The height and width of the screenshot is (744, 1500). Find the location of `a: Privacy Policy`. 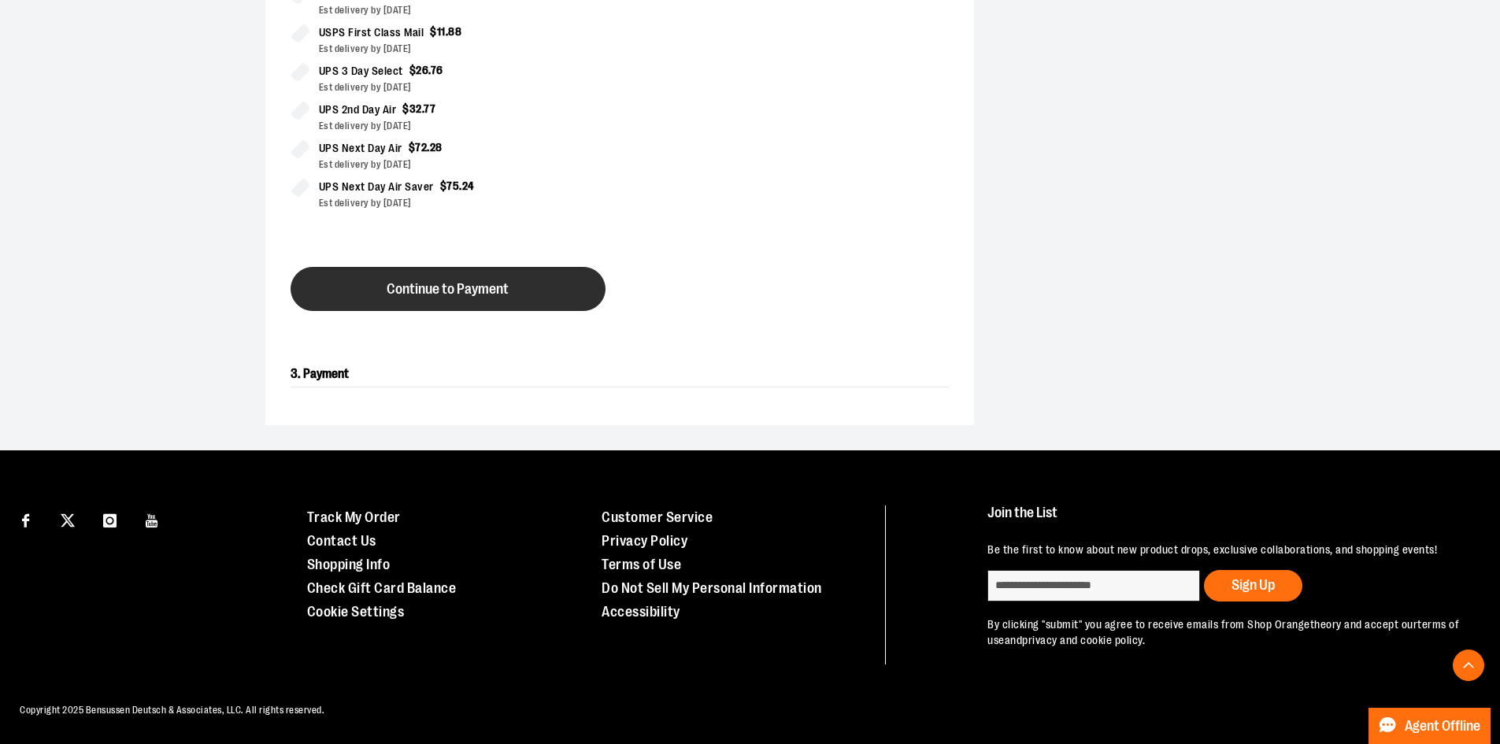

a: Privacy Policy is located at coordinates (644, 541).